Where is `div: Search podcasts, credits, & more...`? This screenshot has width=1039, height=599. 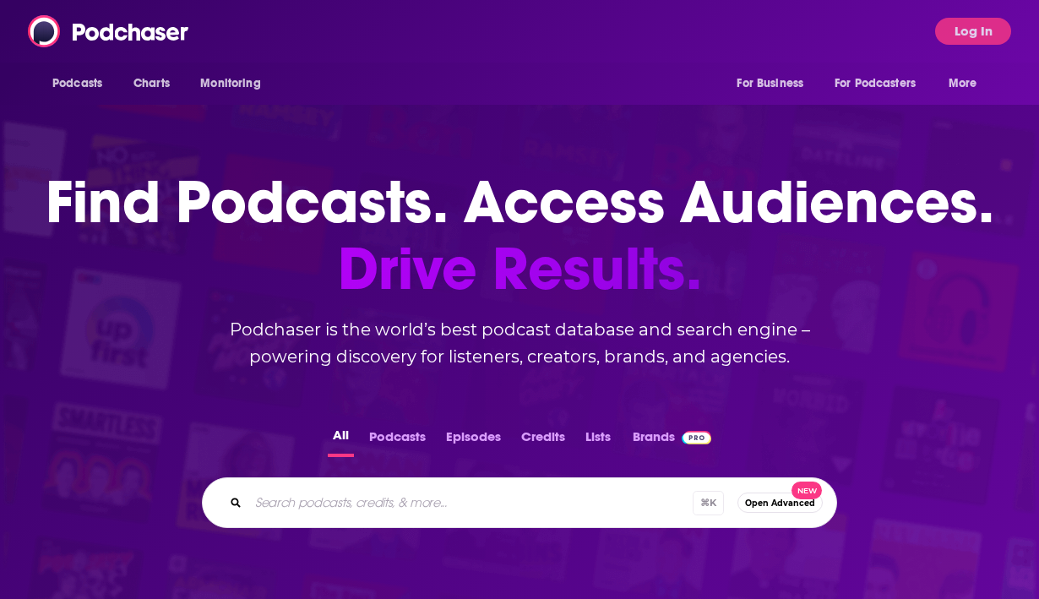
div: Search podcasts, credits, & more... is located at coordinates (520, 503).